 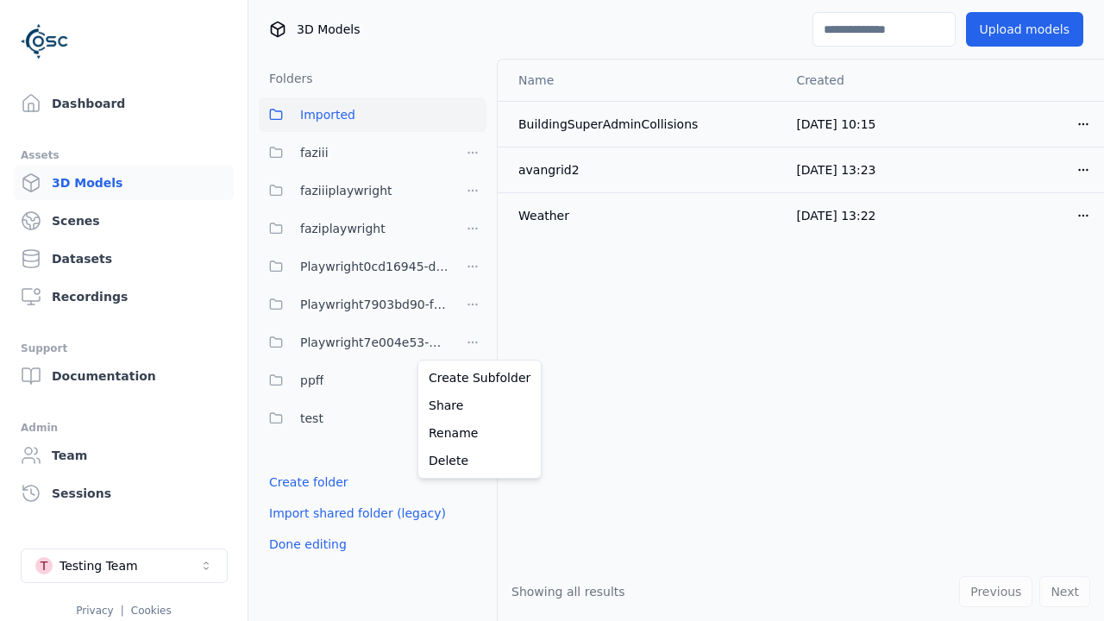 I want to click on a: Delete, so click(x=480, y=461).